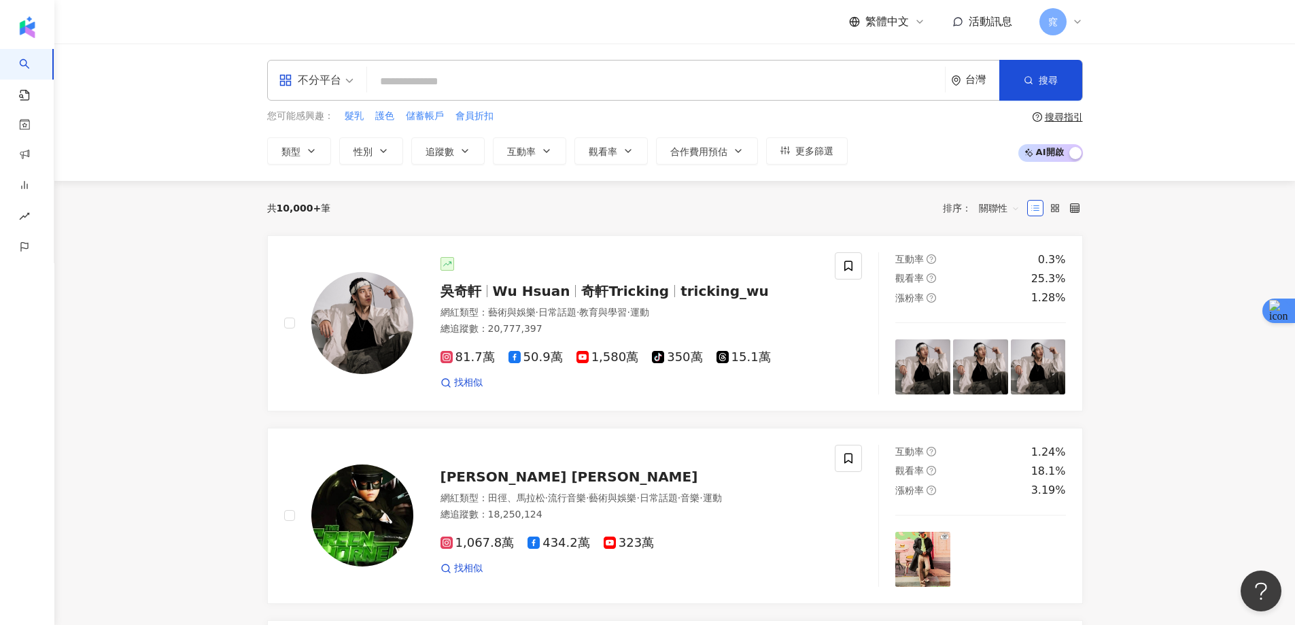 This screenshot has height=625, width=1295. I want to click on div: 0.3%, so click(1052, 260).